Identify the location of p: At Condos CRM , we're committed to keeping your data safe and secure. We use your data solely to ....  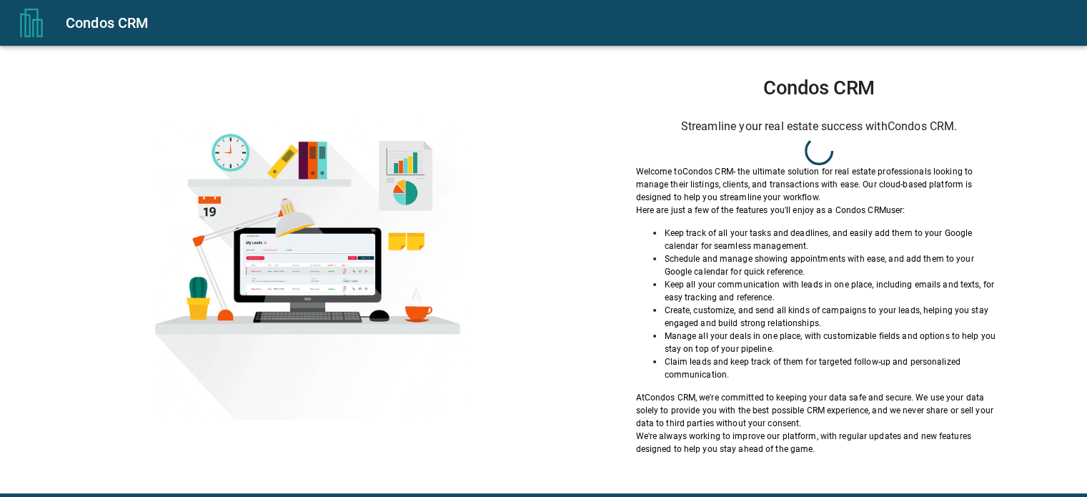
(819, 410).